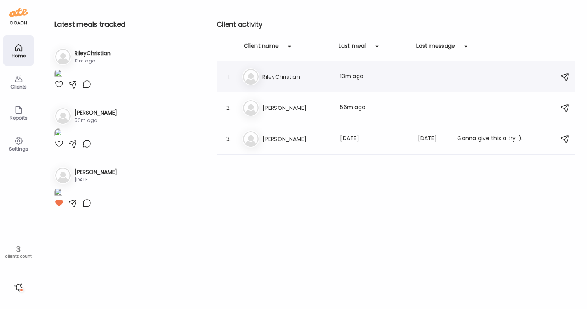 The image size is (587, 309). What do you see at coordinates (19, 56) in the screenshot?
I see `div: Home` at bounding box center [19, 56].